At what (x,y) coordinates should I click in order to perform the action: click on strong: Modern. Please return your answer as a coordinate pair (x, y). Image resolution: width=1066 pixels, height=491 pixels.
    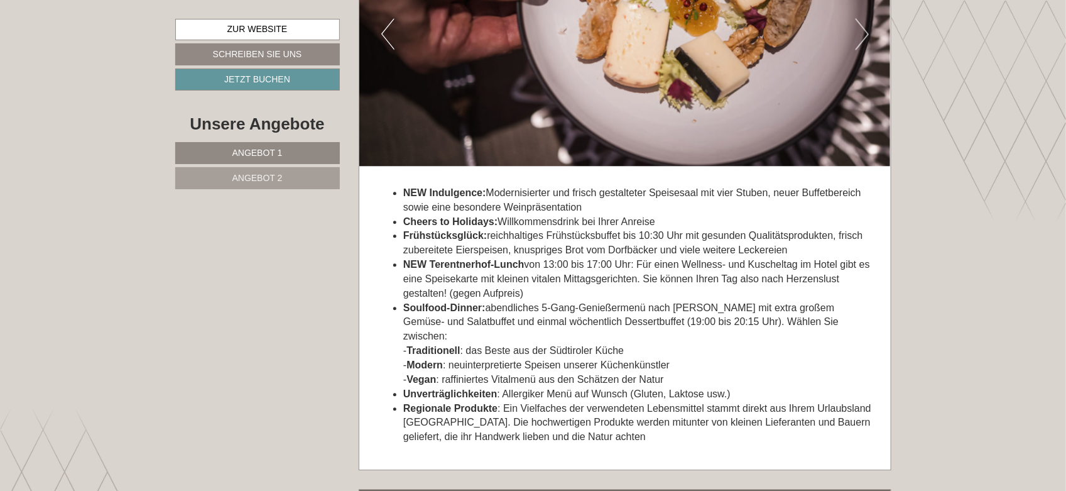
    Looking at the image, I should click on (425, 364).